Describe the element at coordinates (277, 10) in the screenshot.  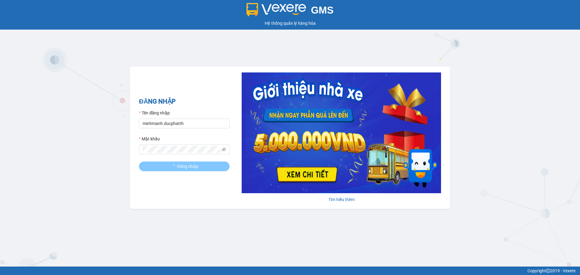
I see `img: logo 2` at that location.